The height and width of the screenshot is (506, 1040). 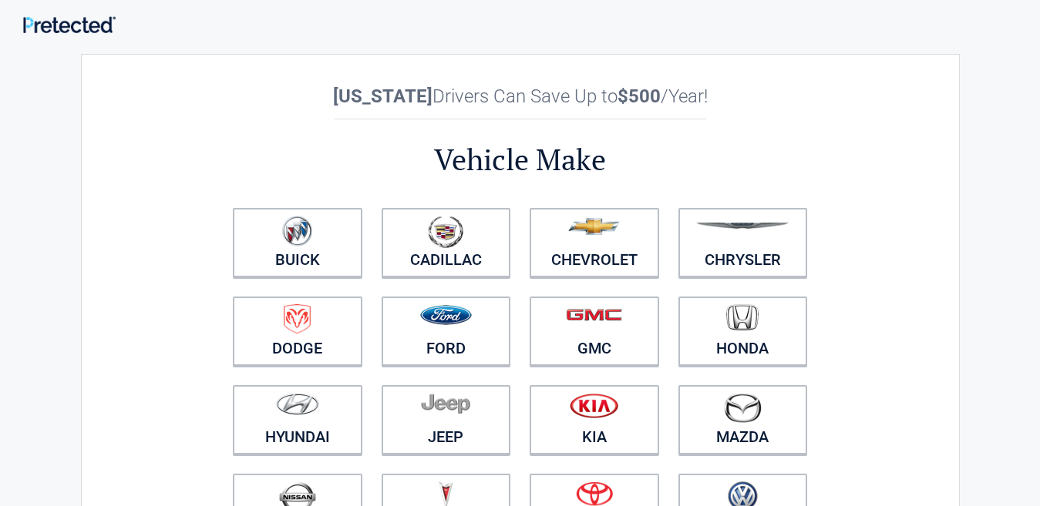 I want to click on a: Ford, so click(x=446, y=331).